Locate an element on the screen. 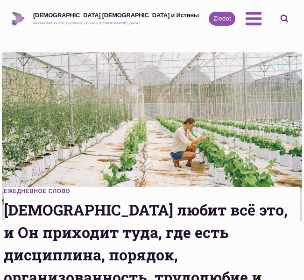  a: Ziedot is located at coordinates (222, 19).